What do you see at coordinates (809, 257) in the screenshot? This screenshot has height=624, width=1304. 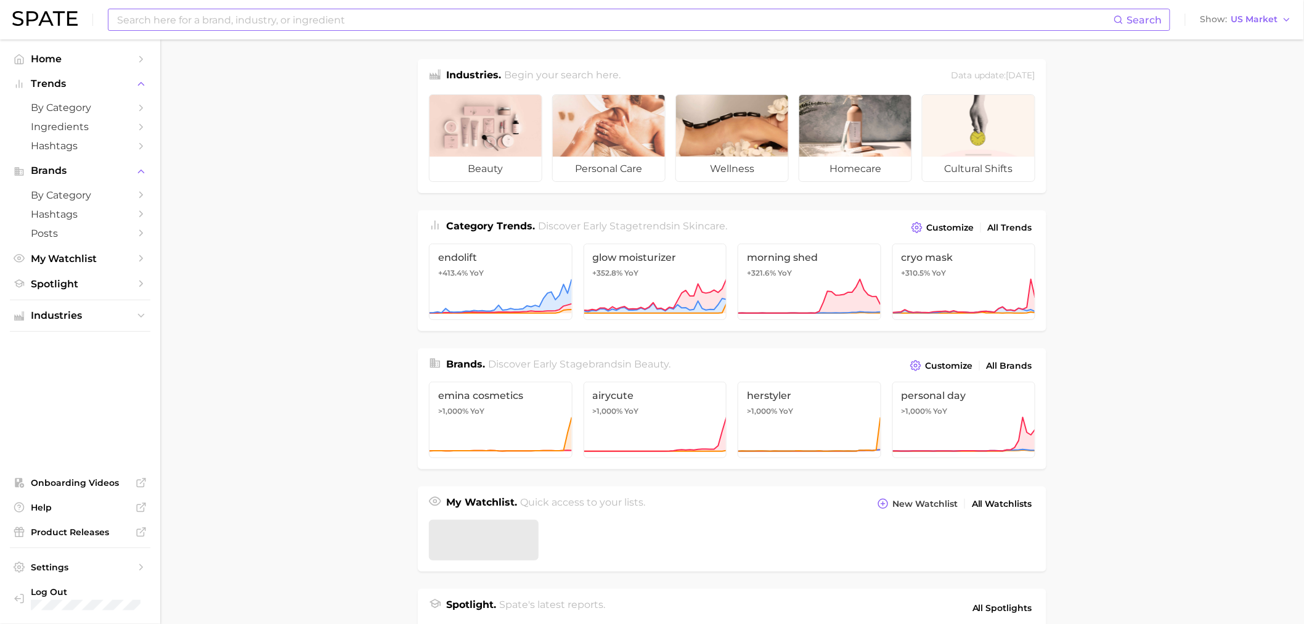 I see `span: morning shed` at bounding box center [809, 257].